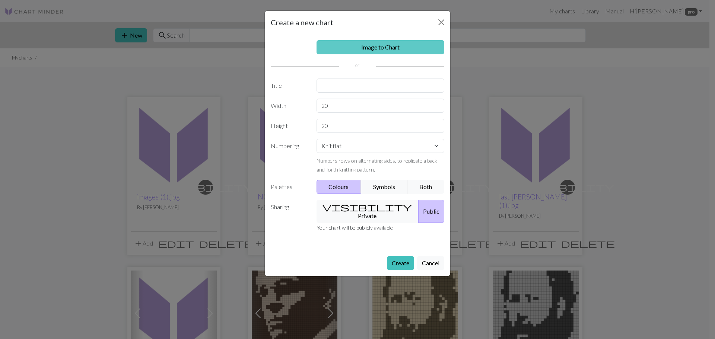 Image resolution: width=715 pixels, height=339 pixels. Describe the element at coordinates (426, 187) in the screenshot. I see `button: Both` at that location.